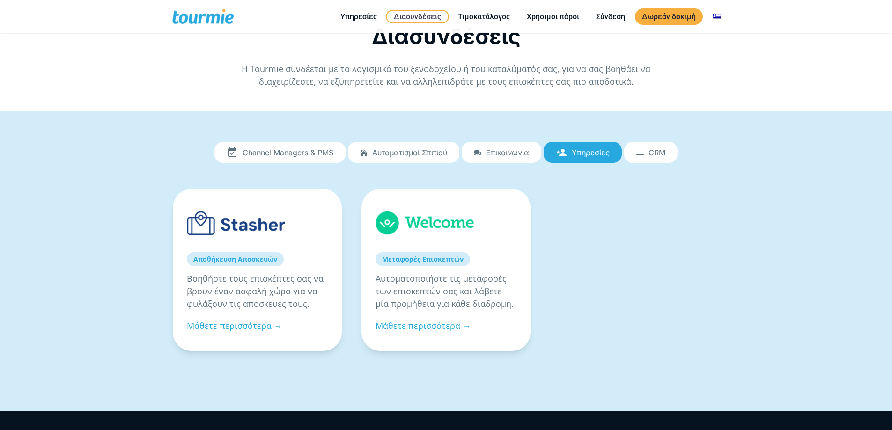  Describe the element at coordinates (446, 291) in the screenshot. I see `p: Αυτοματοποιήστε τις μεταφορές των επισκεπτών σας και λάβετε μία προμήθεια για κάθε διαδρομή.` at that location.